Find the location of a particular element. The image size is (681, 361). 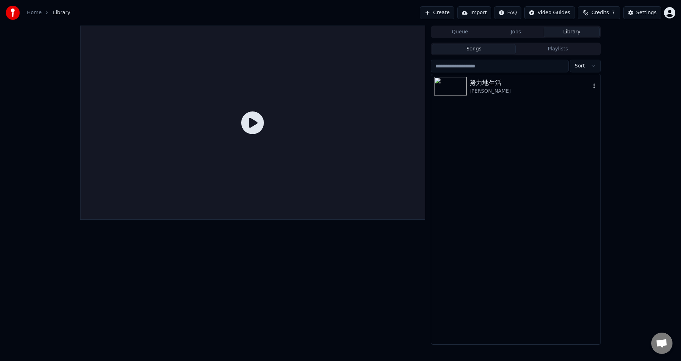

button: Import is located at coordinates (474, 13).